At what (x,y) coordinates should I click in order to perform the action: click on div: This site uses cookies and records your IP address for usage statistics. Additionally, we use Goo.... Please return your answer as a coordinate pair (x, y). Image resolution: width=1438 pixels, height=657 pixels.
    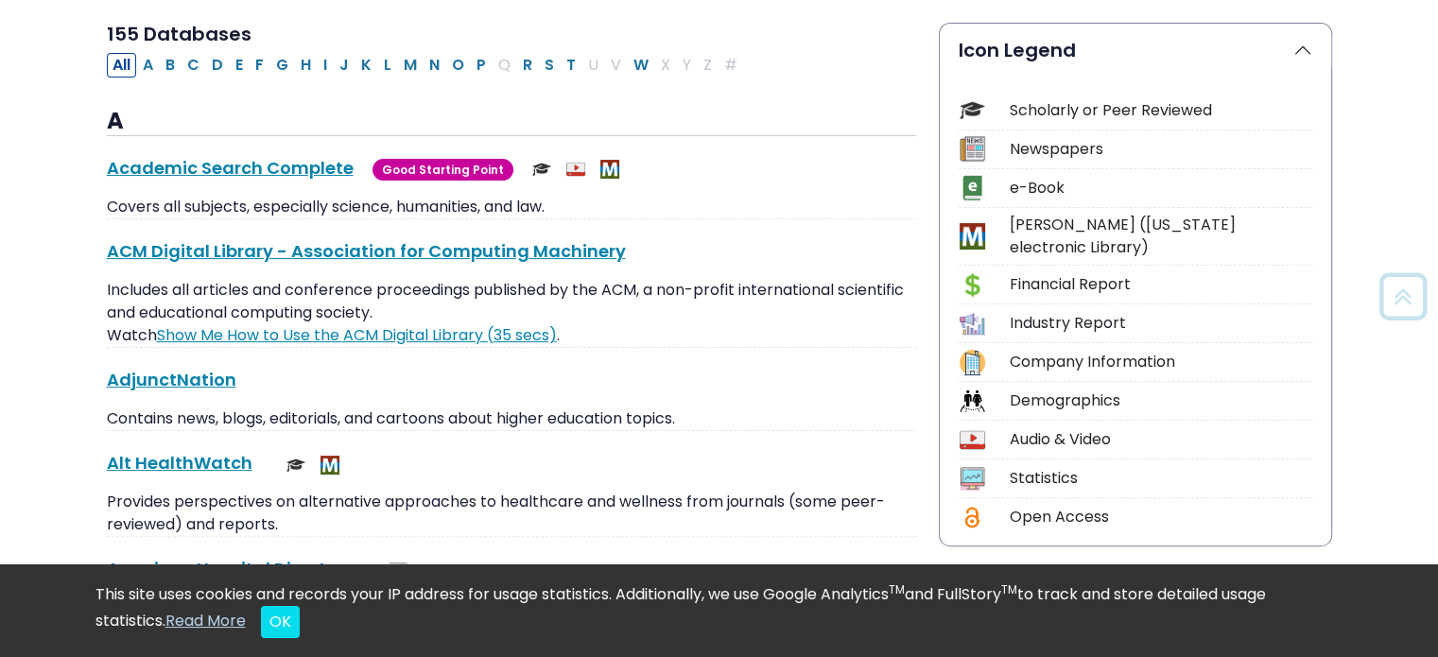
    Looking at the image, I should click on (720, 611).